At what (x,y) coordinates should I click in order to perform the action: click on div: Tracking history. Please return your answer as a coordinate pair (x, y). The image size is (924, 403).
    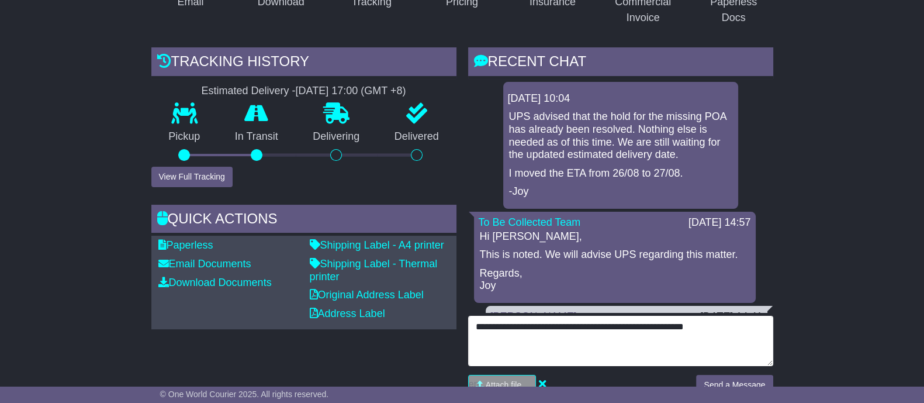
    Looking at the image, I should click on (304, 63).